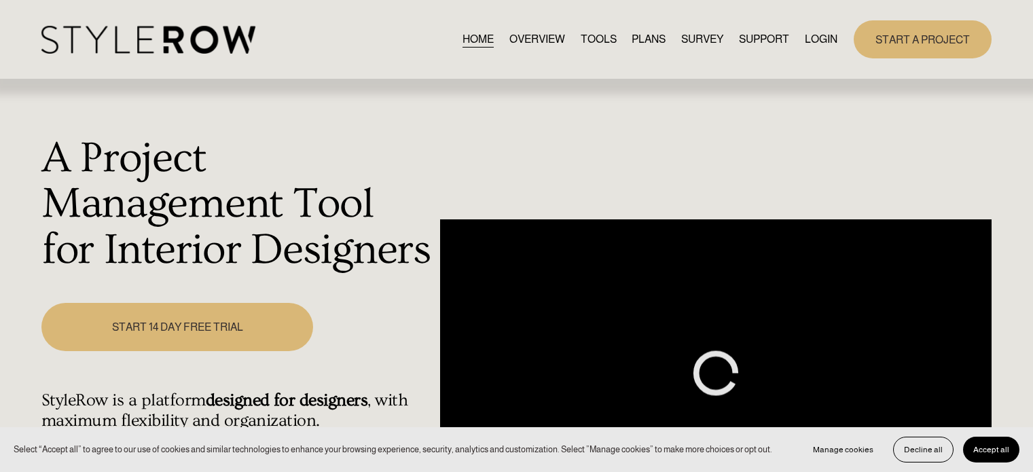  Describe the element at coordinates (287, 400) in the screenshot. I see `strong: designed for designers` at that location.